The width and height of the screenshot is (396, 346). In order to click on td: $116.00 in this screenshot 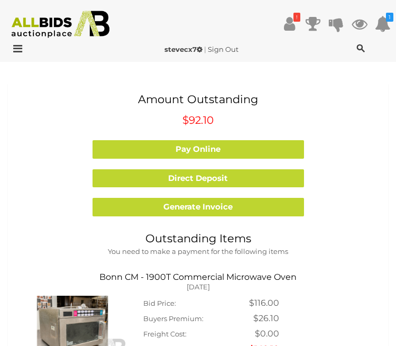, I will do `click(264, 303)`.